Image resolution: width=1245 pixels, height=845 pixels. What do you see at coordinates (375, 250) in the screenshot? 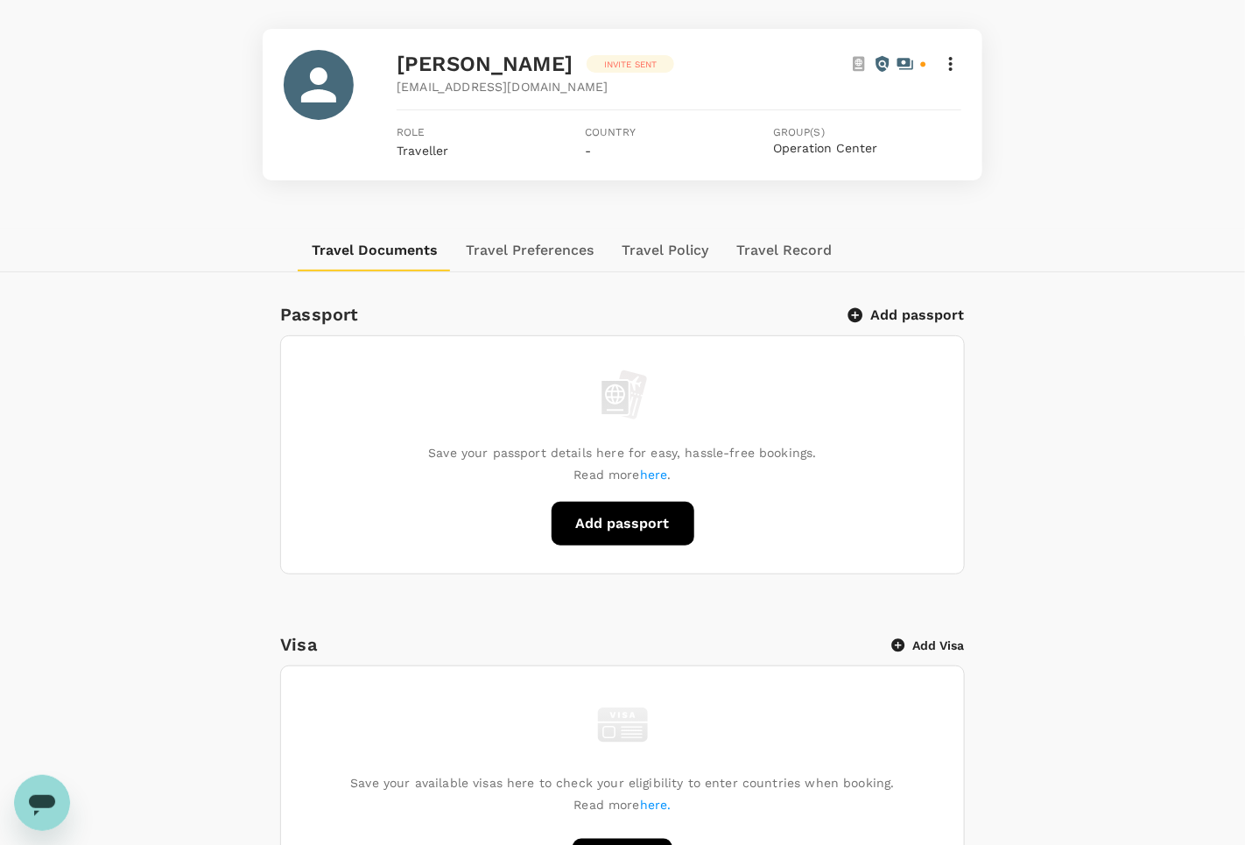
I see `button: Travel Documents` at bounding box center [375, 250].